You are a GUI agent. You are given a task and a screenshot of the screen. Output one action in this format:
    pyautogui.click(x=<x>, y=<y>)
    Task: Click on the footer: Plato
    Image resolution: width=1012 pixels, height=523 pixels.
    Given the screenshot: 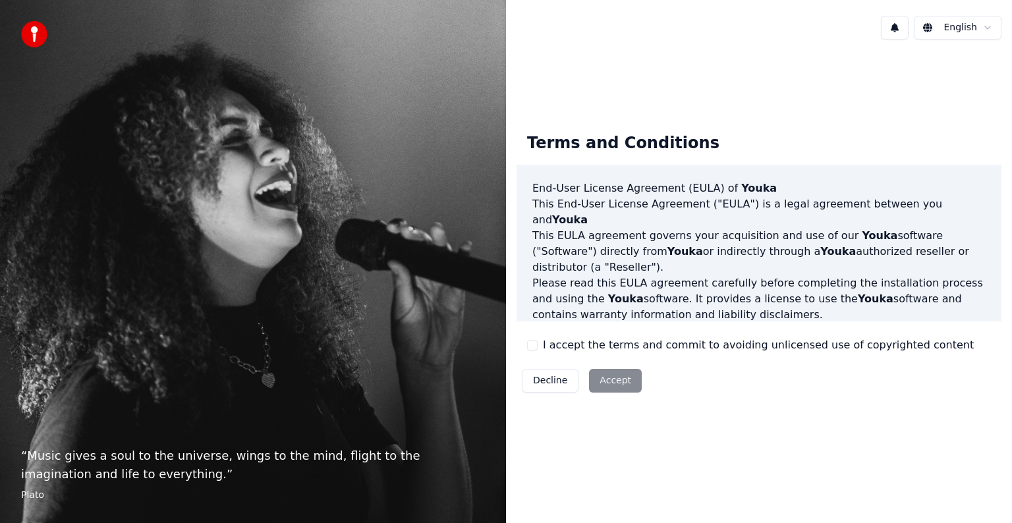 What is the action you would take?
    pyautogui.click(x=253, y=496)
    